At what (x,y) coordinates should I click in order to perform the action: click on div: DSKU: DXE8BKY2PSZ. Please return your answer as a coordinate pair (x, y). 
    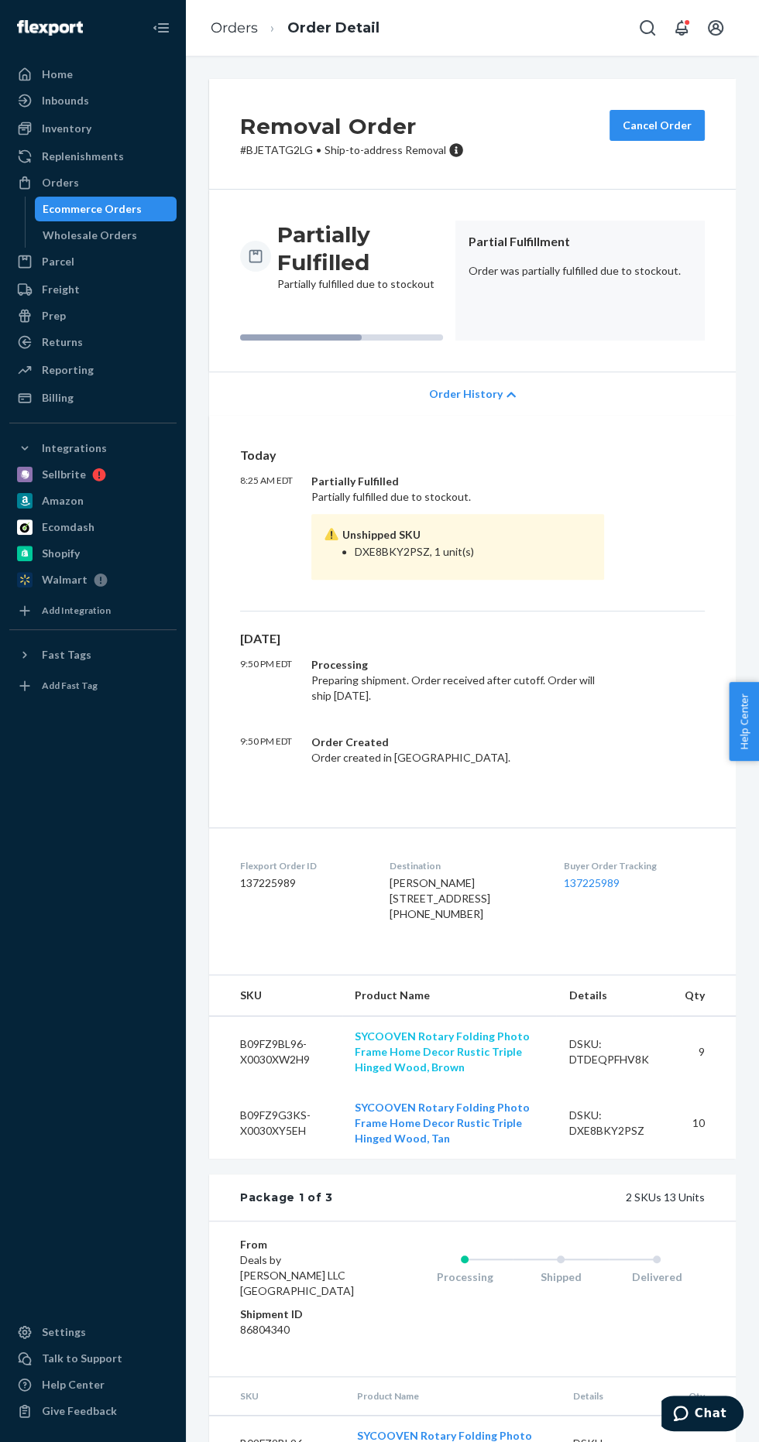
    Looking at the image, I should click on (614, 1123).